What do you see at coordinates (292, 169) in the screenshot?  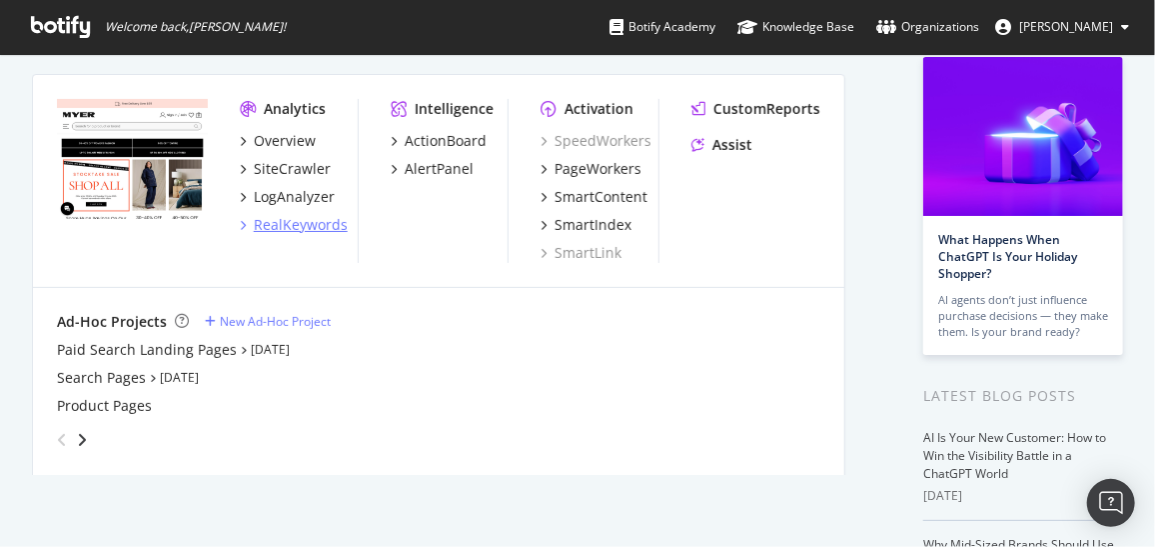 I see `div: SiteCrawler` at bounding box center [292, 169].